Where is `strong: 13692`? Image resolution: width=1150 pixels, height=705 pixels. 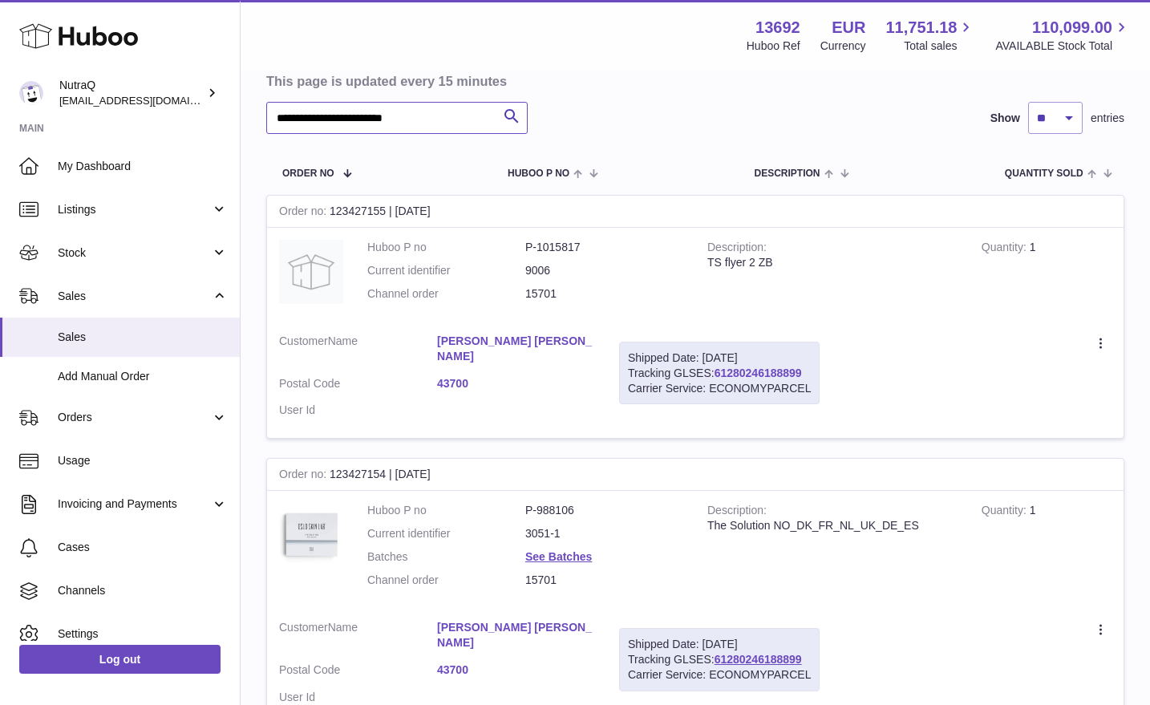
strong: 13692 is located at coordinates (778, 27).